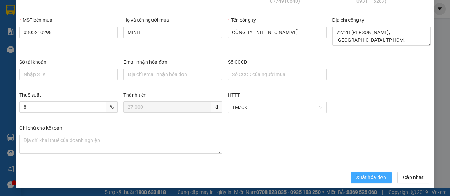 The image size is (450, 196). What do you see at coordinates (277, 74) in the screenshot?
I see `input: Số CCCD` at bounding box center [277, 74].